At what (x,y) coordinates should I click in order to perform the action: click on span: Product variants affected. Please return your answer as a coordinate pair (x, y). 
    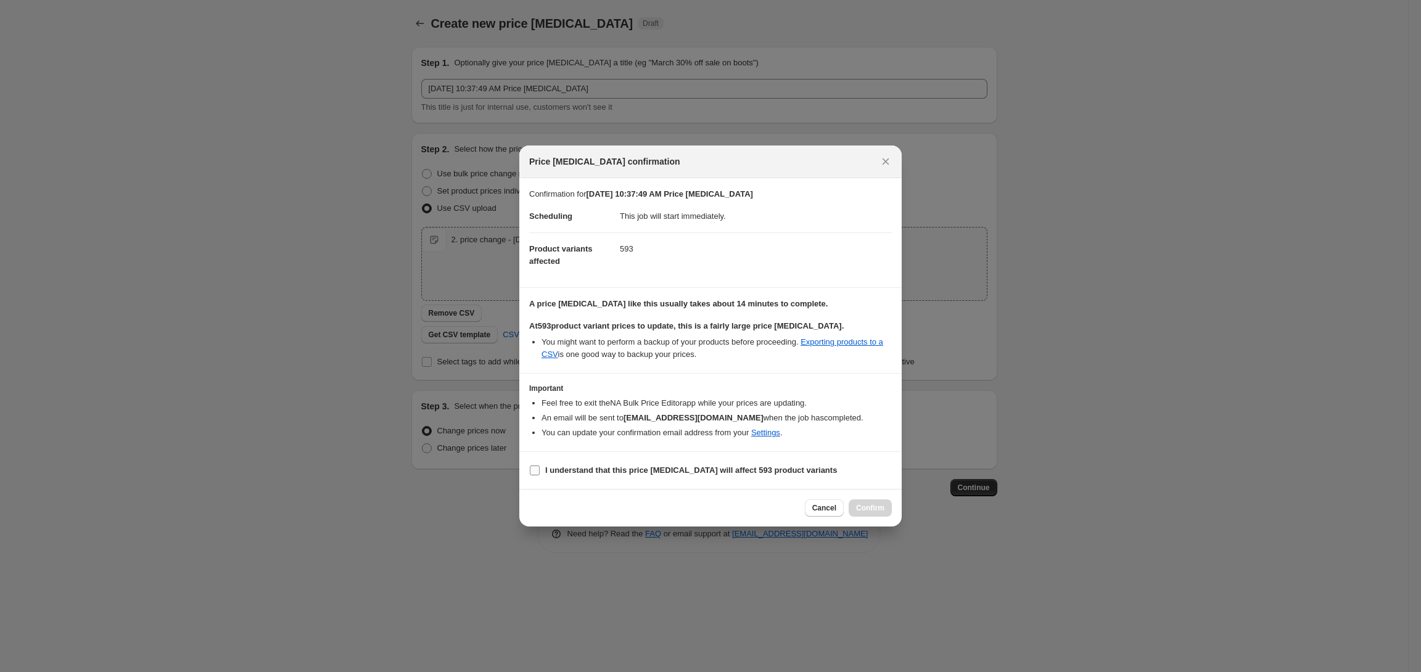
    Looking at the image, I should click on (561, 255).